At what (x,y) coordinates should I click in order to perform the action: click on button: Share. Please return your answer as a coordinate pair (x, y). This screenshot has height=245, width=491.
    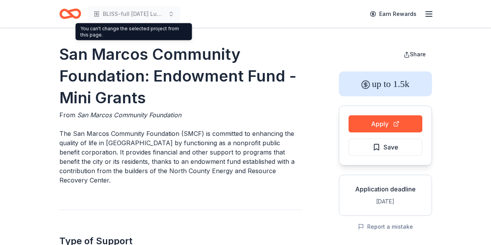
    Looking at the image, I should click on (414, 54).